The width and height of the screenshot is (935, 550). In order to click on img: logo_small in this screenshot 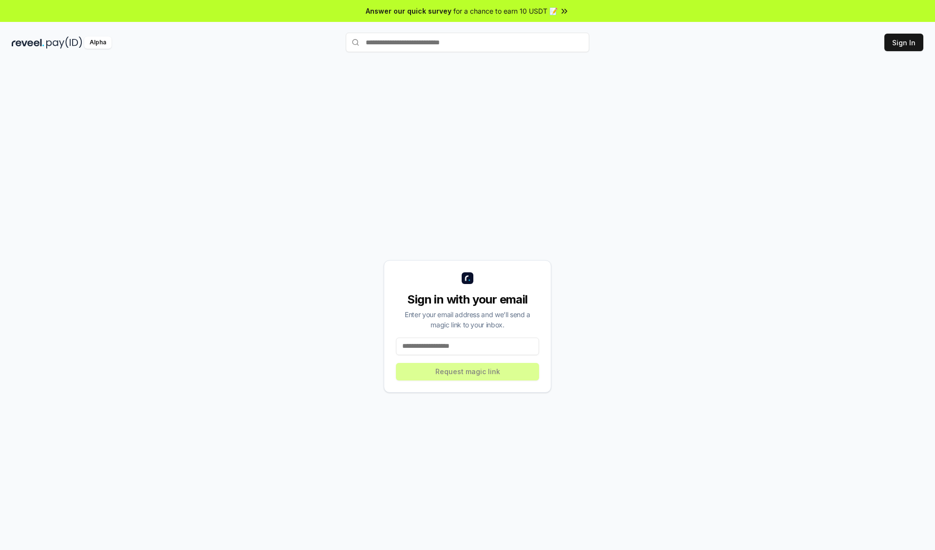, I will do `click(468, 278)`.